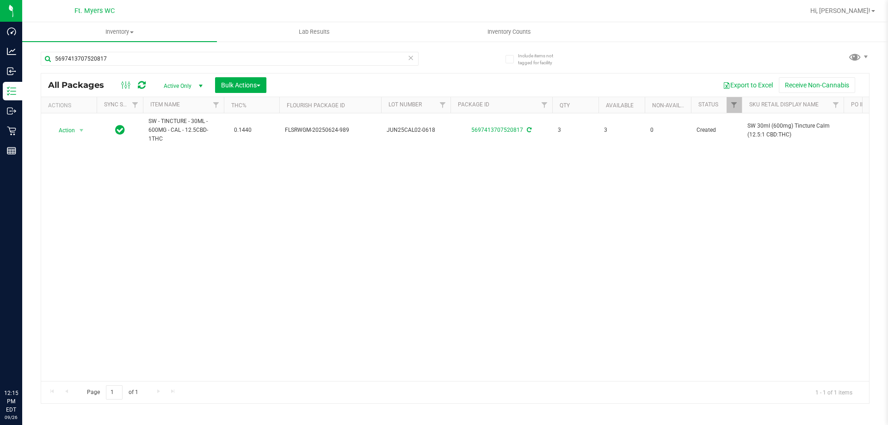 The width and height of the screenshot is (888, 425). Describe the element at coordinates (114, 392) in the screenshot. I see `input: 1` at that location.